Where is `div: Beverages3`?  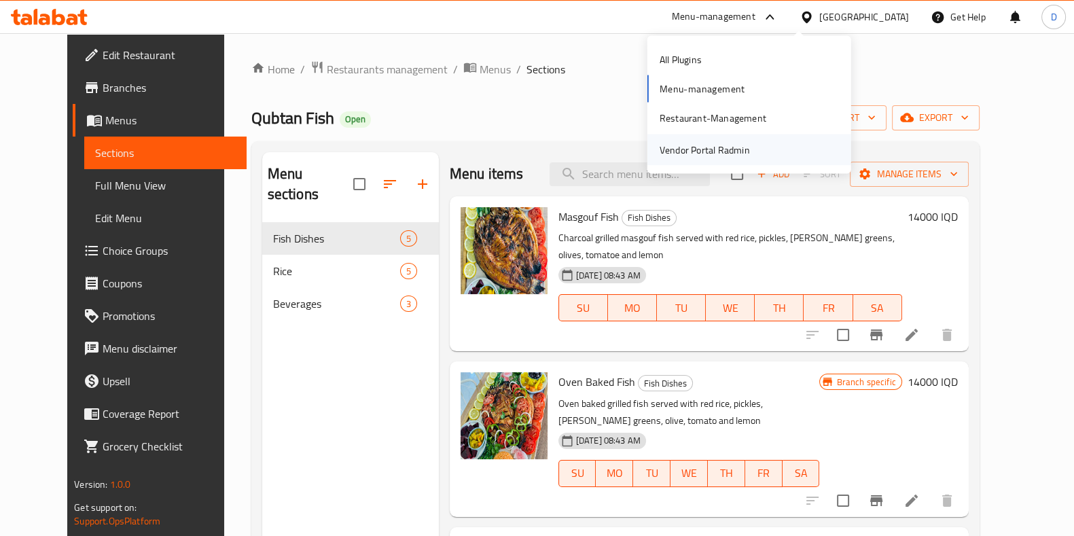 div: Beverages3 is located at coordinates (351, 304).